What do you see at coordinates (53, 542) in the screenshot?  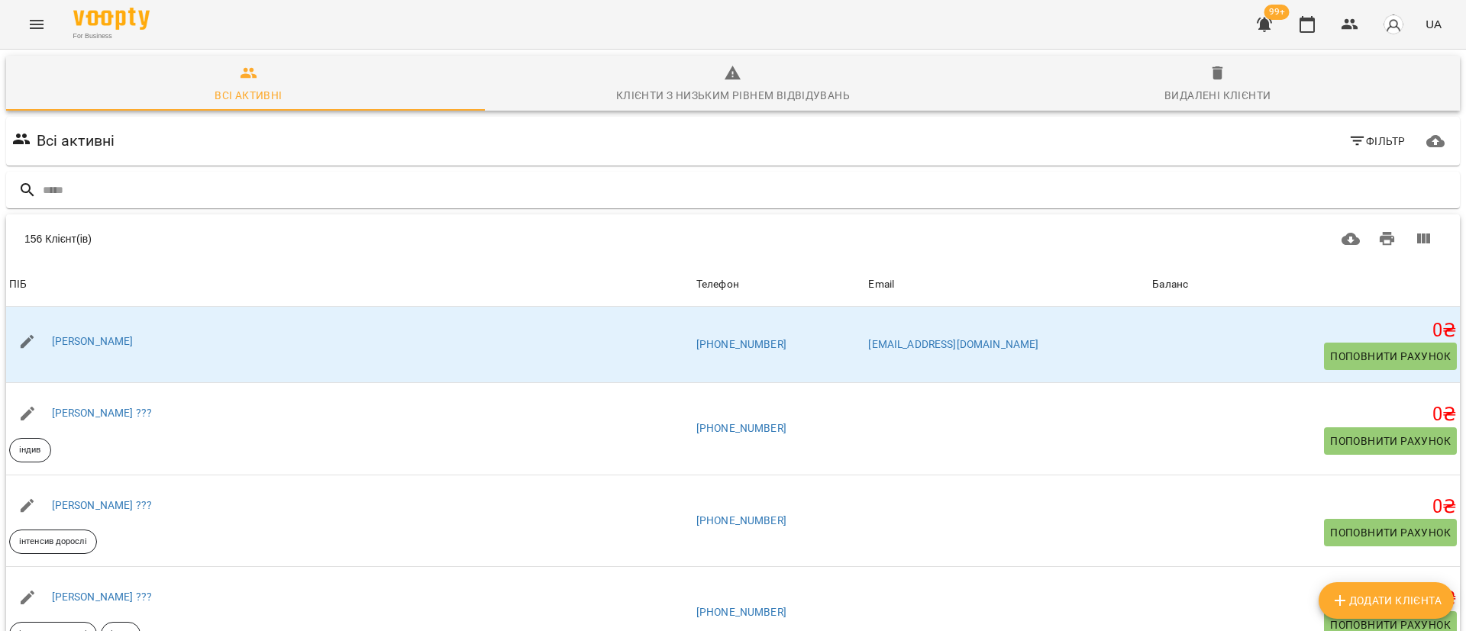 I see `div: інтенсив дорослі` at bounding box center [53, 542].